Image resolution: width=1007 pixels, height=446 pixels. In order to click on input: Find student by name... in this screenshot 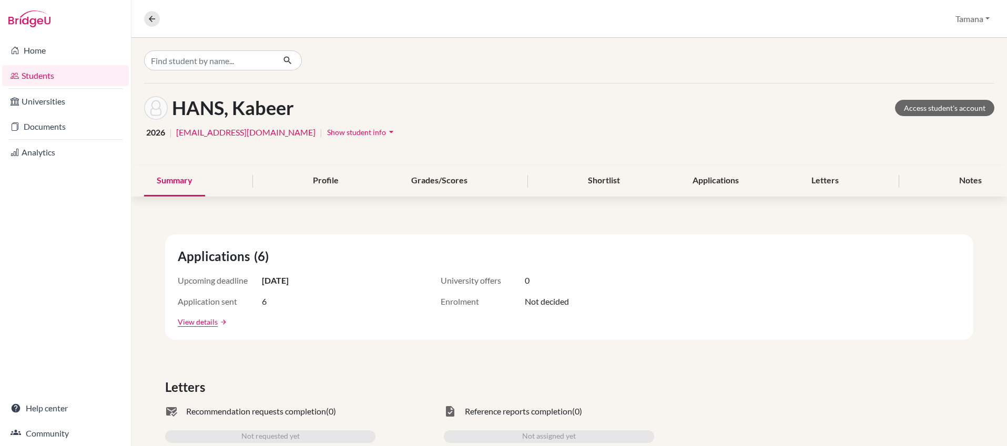, I will do `click(209, 60)`.